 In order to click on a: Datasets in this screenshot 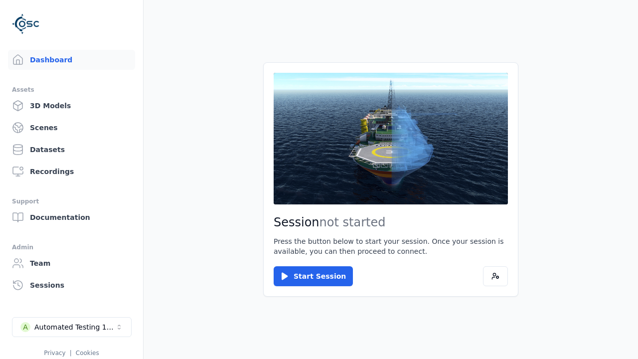, I will do `click(71, 149)`.